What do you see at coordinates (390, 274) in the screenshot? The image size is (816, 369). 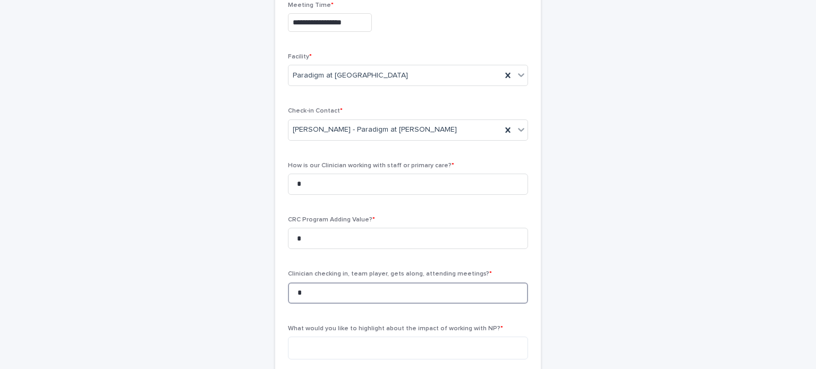 I see `span: Clinician checking in, team player, gets along, attending meetings?` at bounding box center [390, 274].